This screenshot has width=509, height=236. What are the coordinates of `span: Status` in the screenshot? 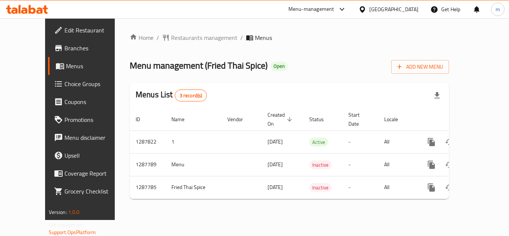 It's located at (321, 119).